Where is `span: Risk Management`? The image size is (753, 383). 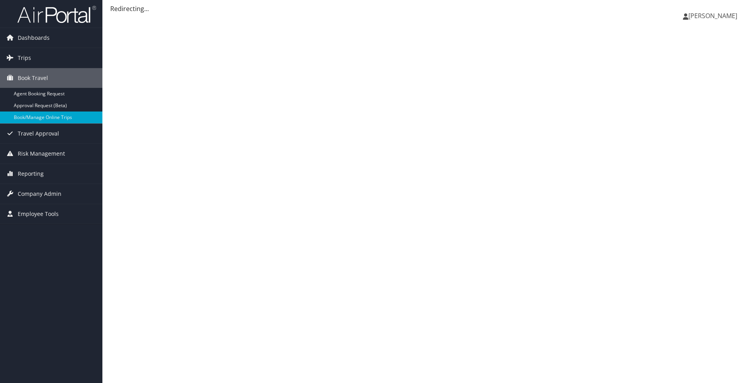
span: Risk Management is located at coordinates (41, 154).